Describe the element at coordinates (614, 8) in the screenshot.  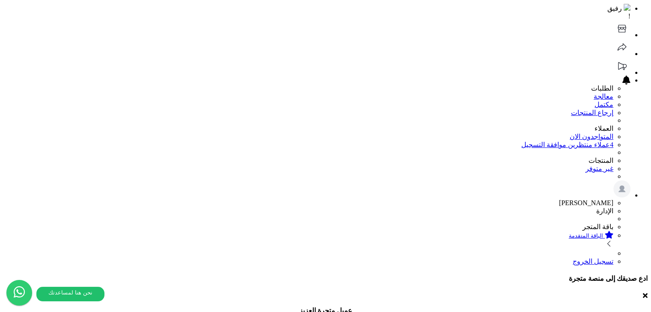
I see `span: رفيق` at that location.